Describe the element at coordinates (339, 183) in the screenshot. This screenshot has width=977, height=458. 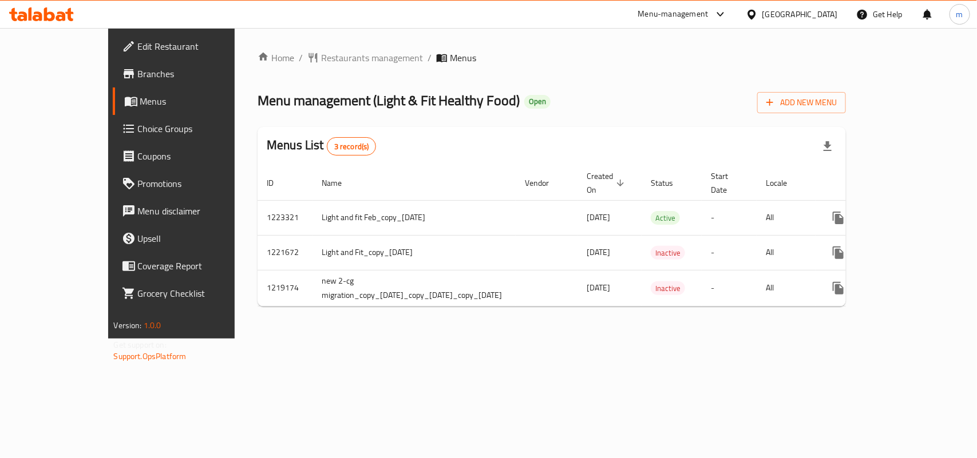
I see `span: Name` at that location.